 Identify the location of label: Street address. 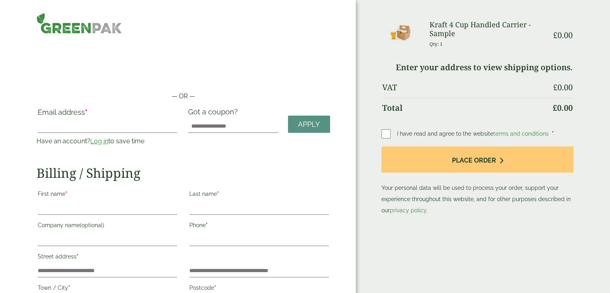
(107, 257).